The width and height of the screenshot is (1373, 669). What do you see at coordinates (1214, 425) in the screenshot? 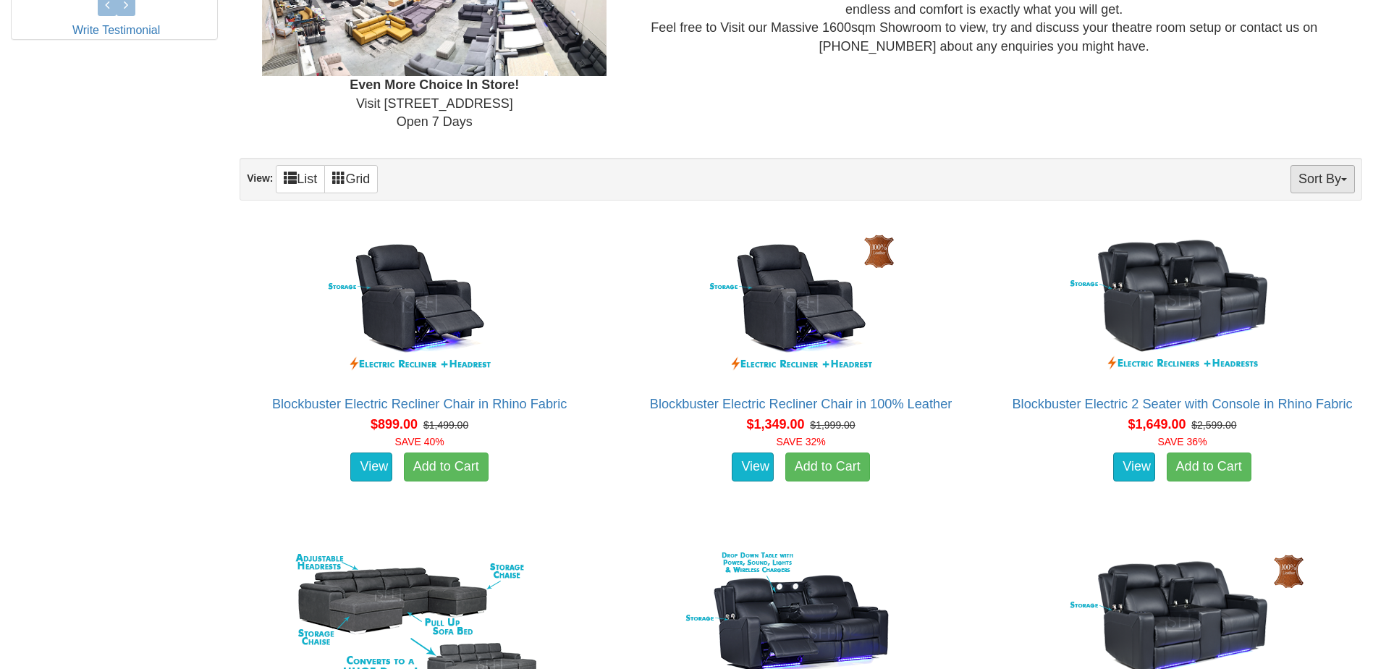
I see `del: $2,599.00` at bounding box center [1214, 425].